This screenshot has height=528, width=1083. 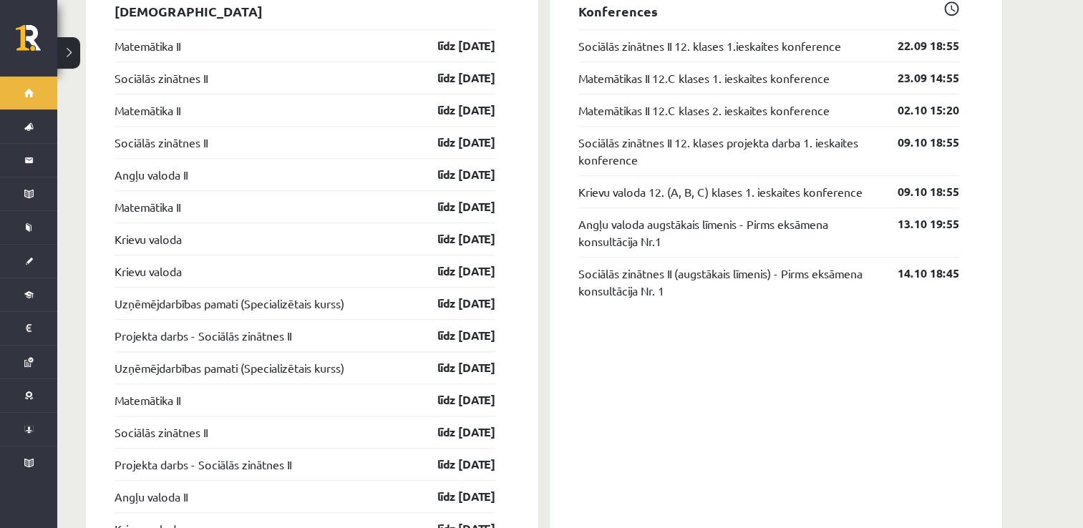 I want to click on a: Sociālās zinātnes II 12. klases 1.ieskaites konference, so click(x=709, y=46).